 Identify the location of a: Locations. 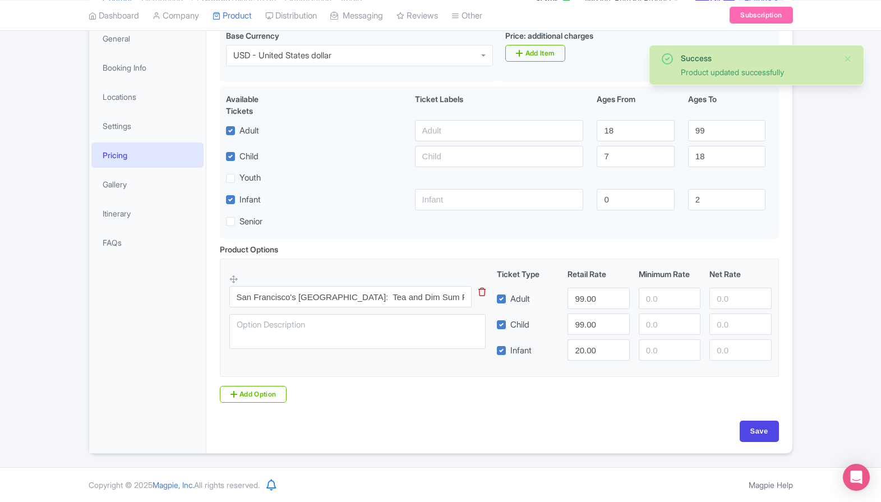
(147, 96).